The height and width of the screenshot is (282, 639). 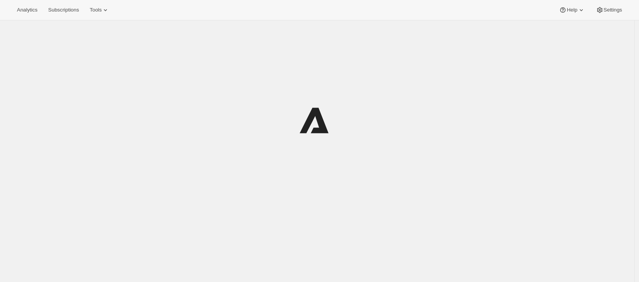 What do you see at coordinates (613, 10) in the screenshot?
I see `span: Settings` at bounding box center [613, 10].